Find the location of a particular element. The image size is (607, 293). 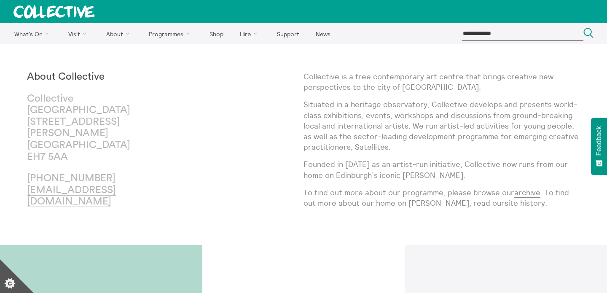

a: Shop is located at coordinates (216, 34).